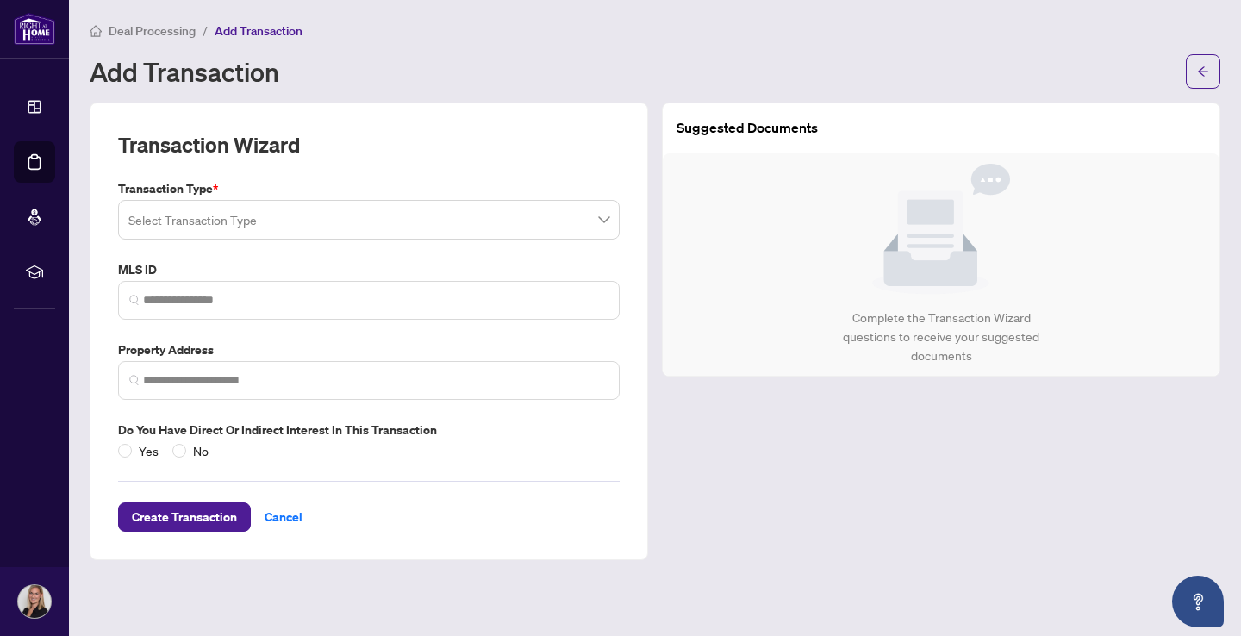 The width and height of the screenshot is (1241, 636). I want to click on button: Create Transaction, so click(184, 517).